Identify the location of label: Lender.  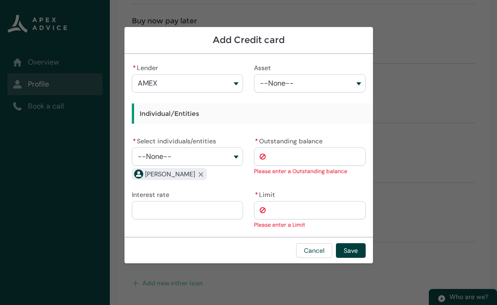
(146, 67).